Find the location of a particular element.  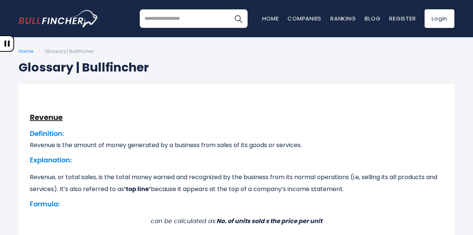

img: bullfincher logo is located at coordinates (58, 19).